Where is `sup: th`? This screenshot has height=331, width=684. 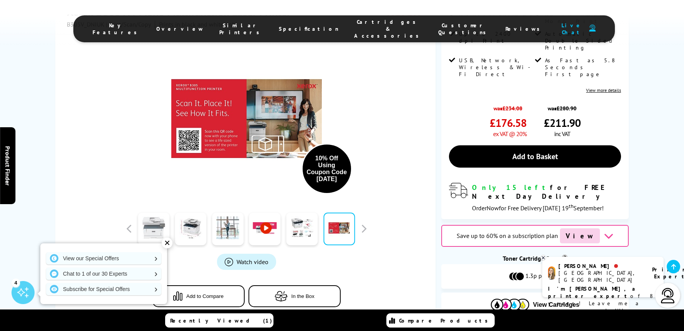 sup: th is located at coordinates (571, 206).